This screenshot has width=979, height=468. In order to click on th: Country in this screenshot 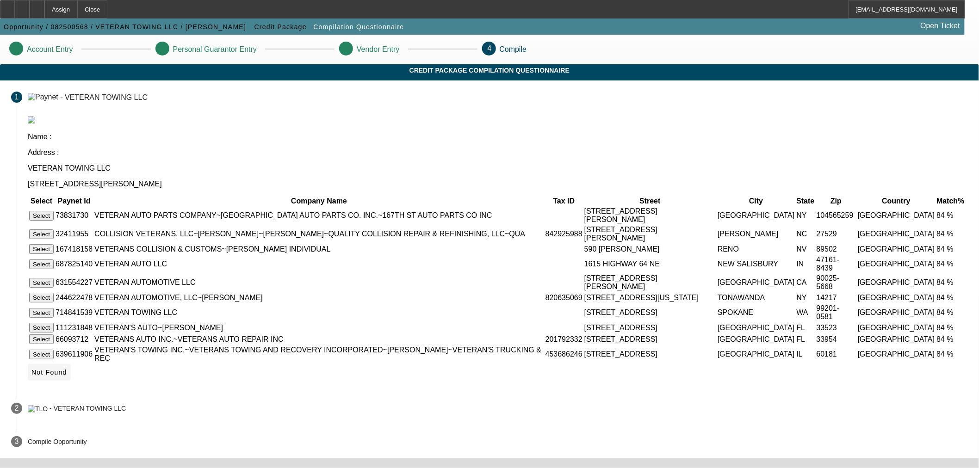, I will do `click(896, 201)`.